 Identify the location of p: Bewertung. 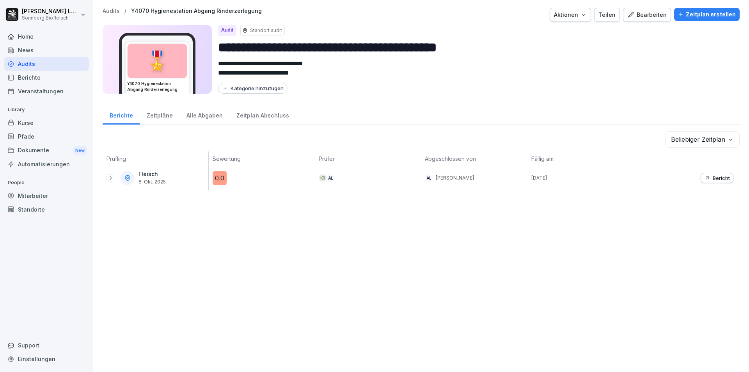
(262, 158).